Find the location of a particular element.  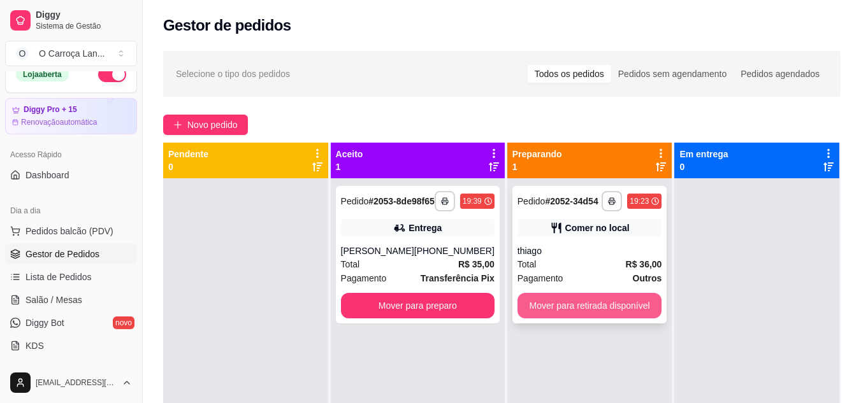

a: Diggy Botnovo is located at coordinates (71, 323).